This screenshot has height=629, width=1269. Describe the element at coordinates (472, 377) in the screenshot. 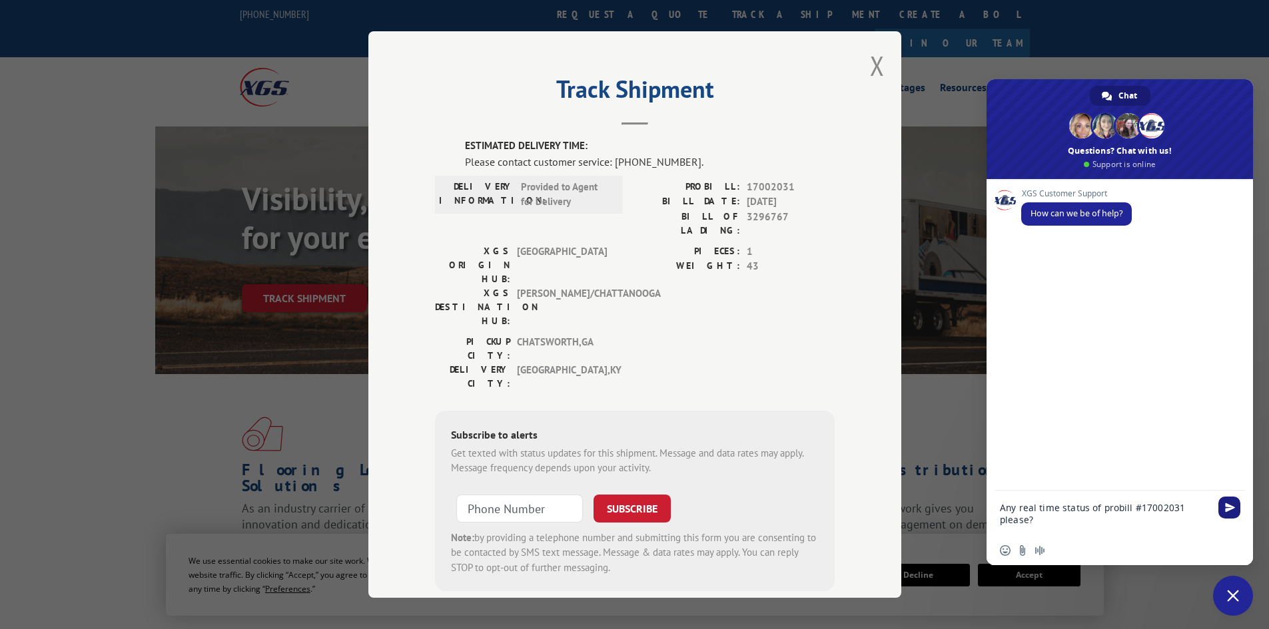

I see `label: DELIVERY CITY:` at that location.